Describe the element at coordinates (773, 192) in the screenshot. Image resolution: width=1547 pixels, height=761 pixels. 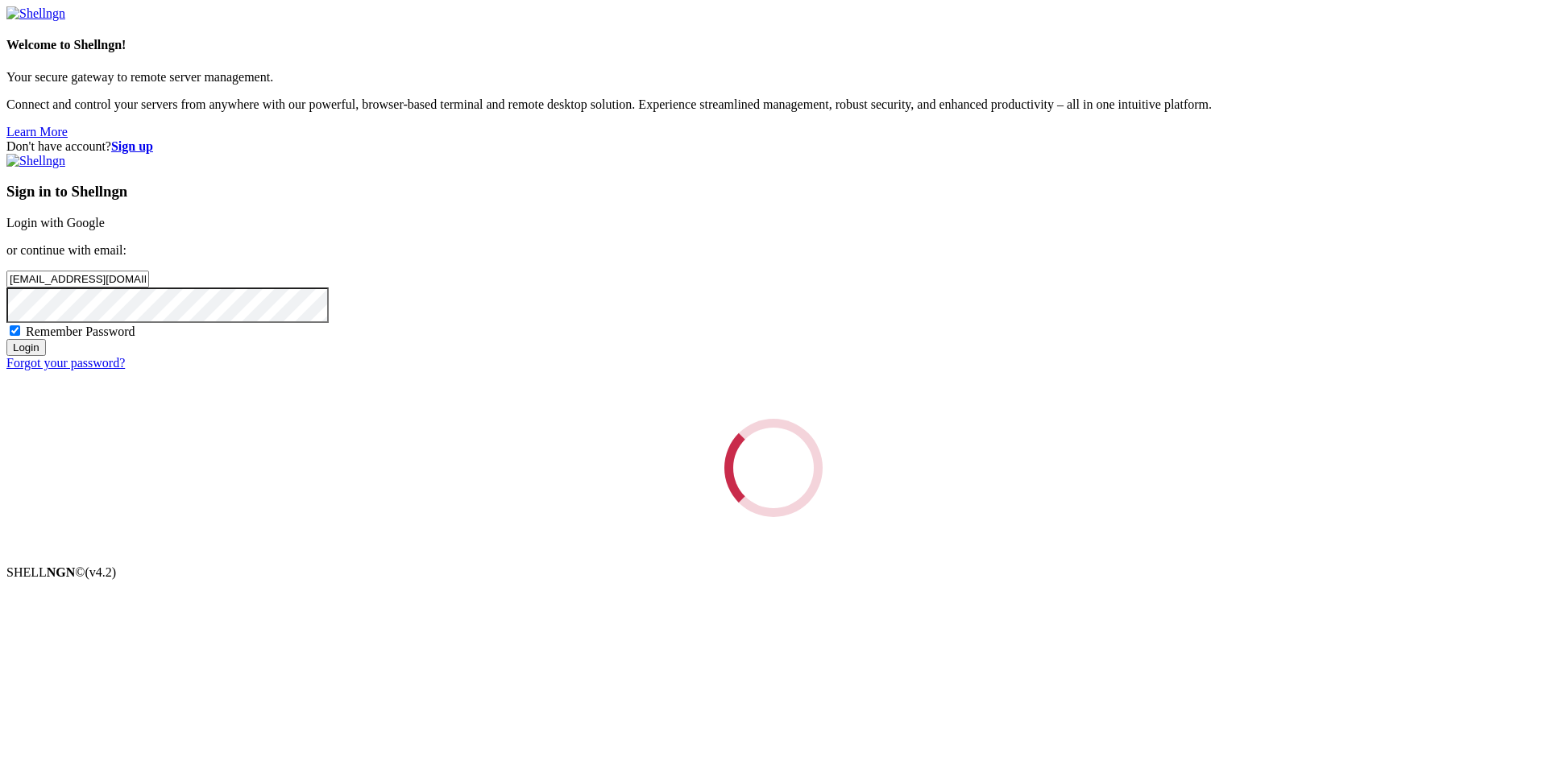
I see `h3: Sign in to Shellngn` at that location.